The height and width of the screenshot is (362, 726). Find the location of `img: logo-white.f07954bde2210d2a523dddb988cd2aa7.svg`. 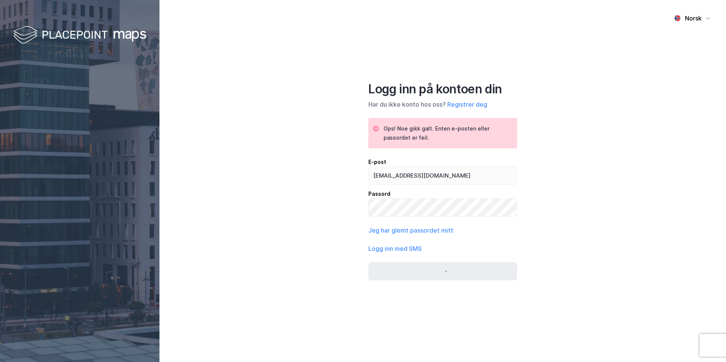

img: logo-white.f07954bde2210d2a523dddb988cd2aa7.svg is located at coordinates (80, 35).